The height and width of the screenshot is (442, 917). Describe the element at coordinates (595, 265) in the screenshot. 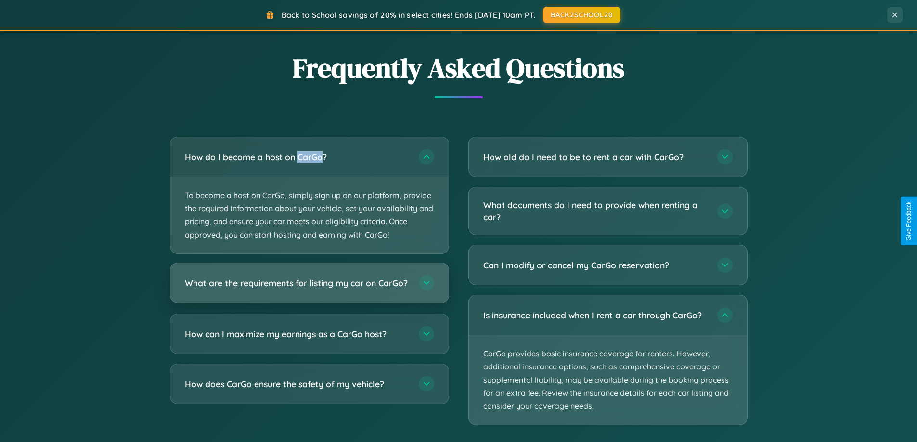

I see `h3: Can I modify or cancel my CarGo reservation?` at that location.